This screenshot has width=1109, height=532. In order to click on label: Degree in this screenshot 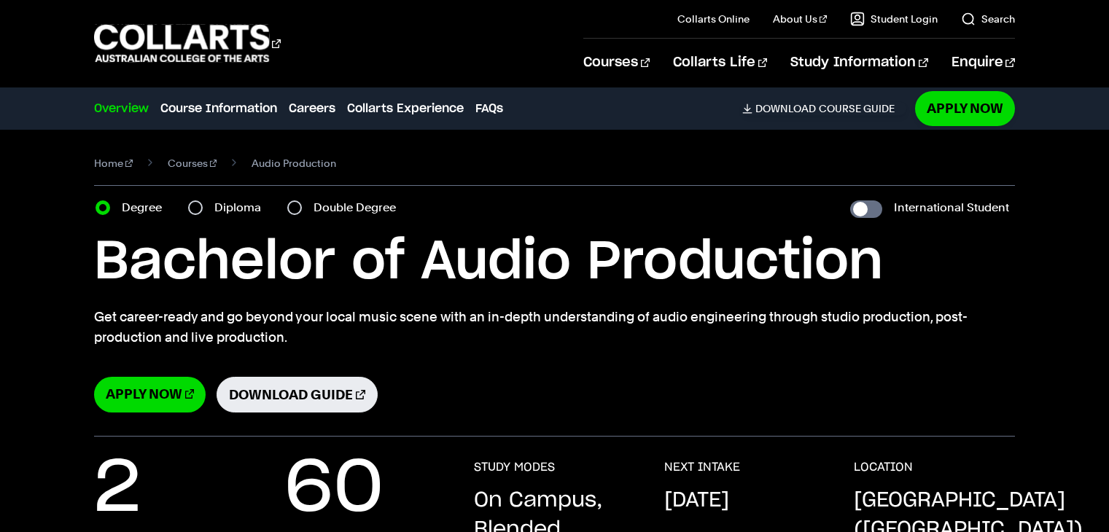, I will do `click(146, 208)`.